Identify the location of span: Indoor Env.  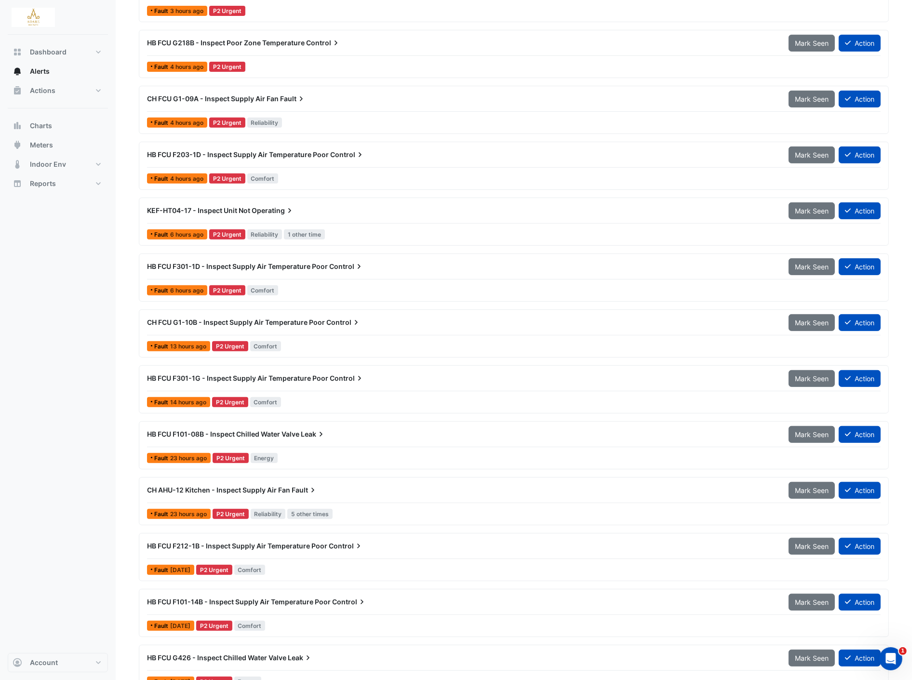
(48, 164).